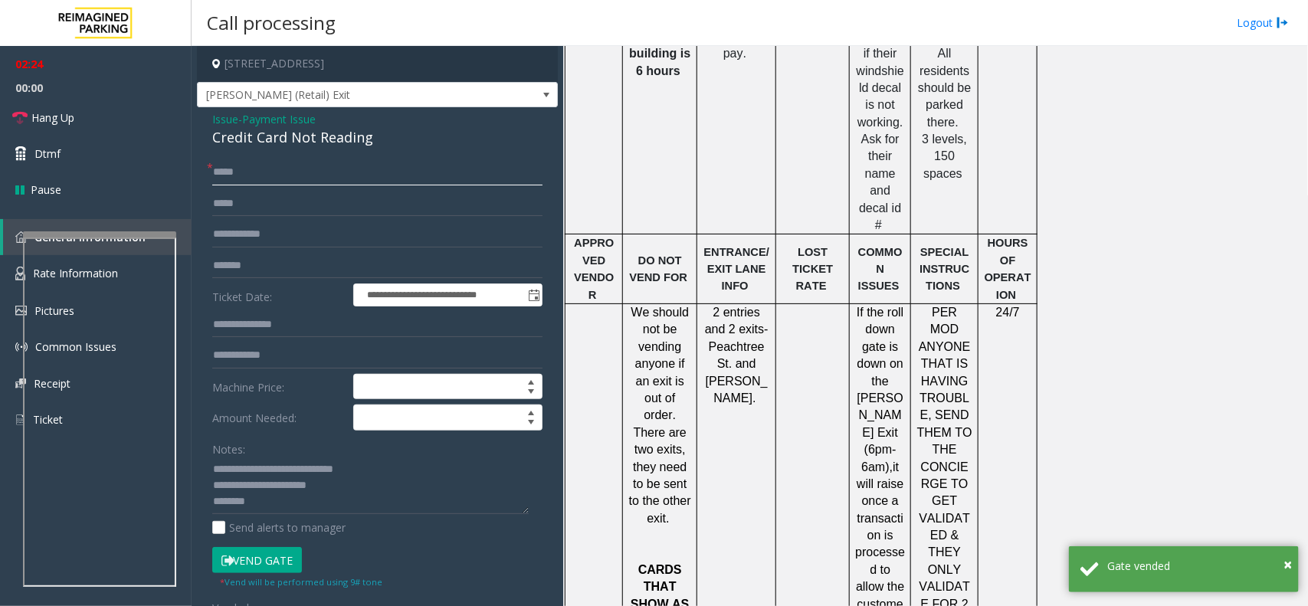 The image size is (1308, 606). Describe the element at coordinates (1008, 268) in the screenshot. I see `span: HOURS OF OPERATION` at that location.